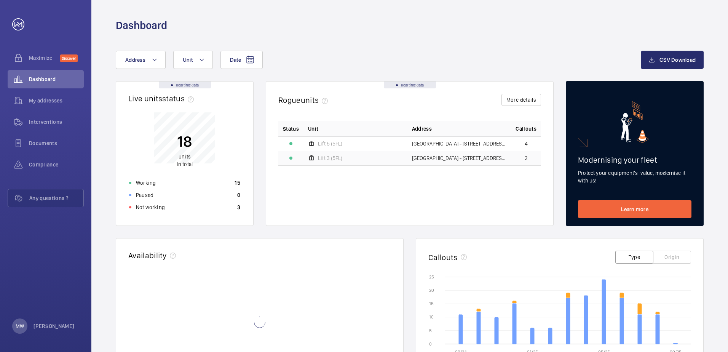  What do you see at coordinates (69, 58) in the screenshot?
I see `span: Discover` at bounding box center [69, 58].